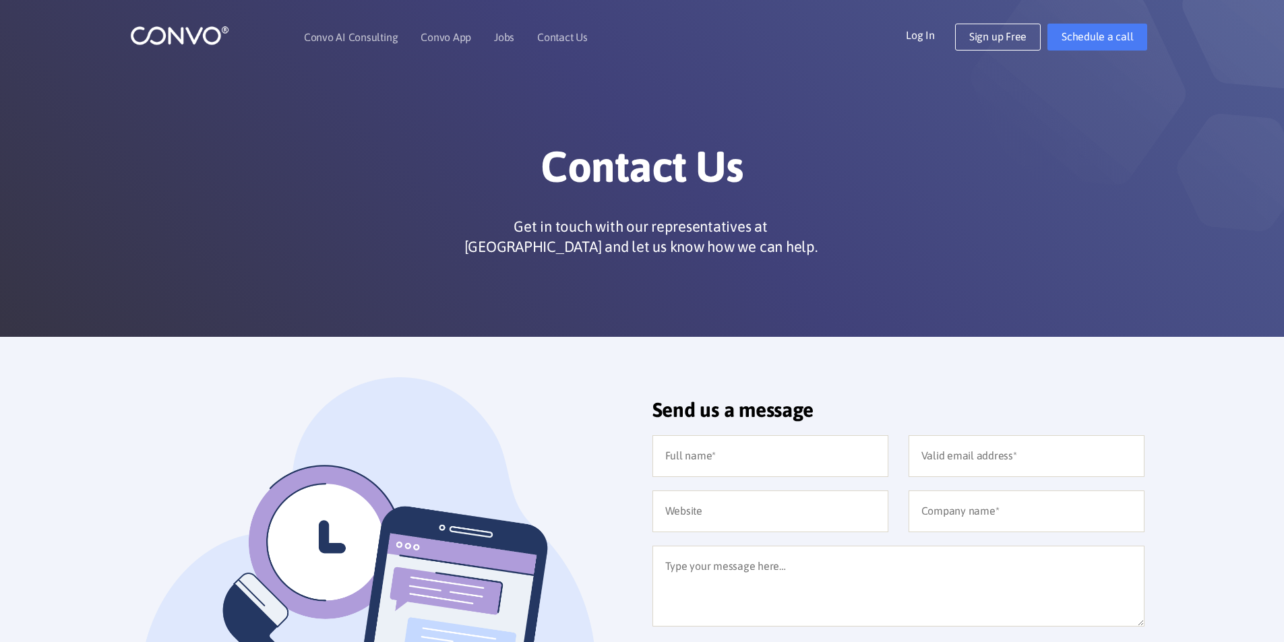 Image resolution: width=1284 pixels, height=642 pixels. What do you see at coordinates (350, 37) in the screenshot?
I see `a: Convo AI Consulting` at bounding box center [350, 37].